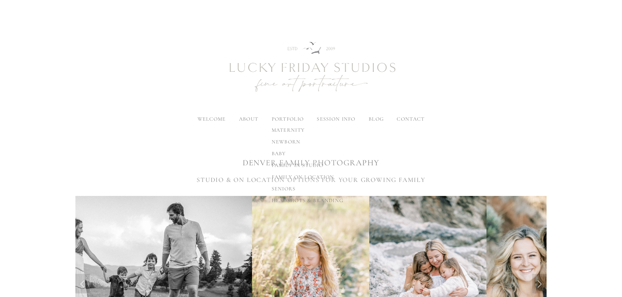  I want to click on span: contact, so click(410, 119).